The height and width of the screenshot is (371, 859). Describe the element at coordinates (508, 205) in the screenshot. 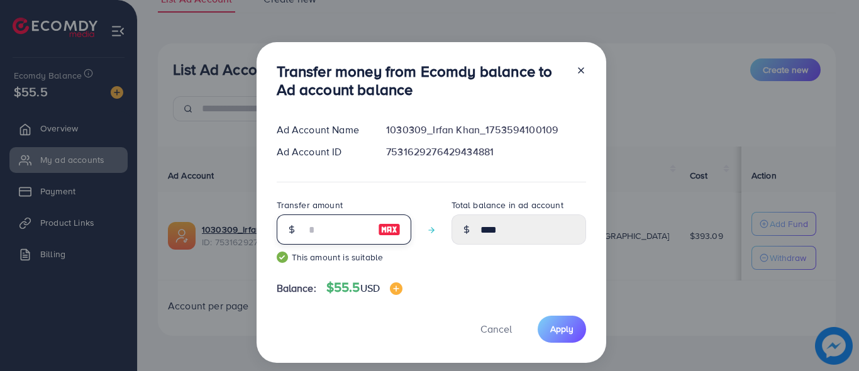

I see `label: Total balance in ad account` at that location.